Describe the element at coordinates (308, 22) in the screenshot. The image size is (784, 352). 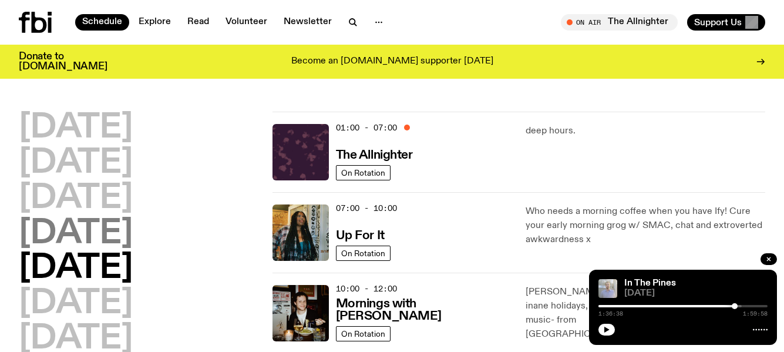
I see `a: Newsletter` at that location.